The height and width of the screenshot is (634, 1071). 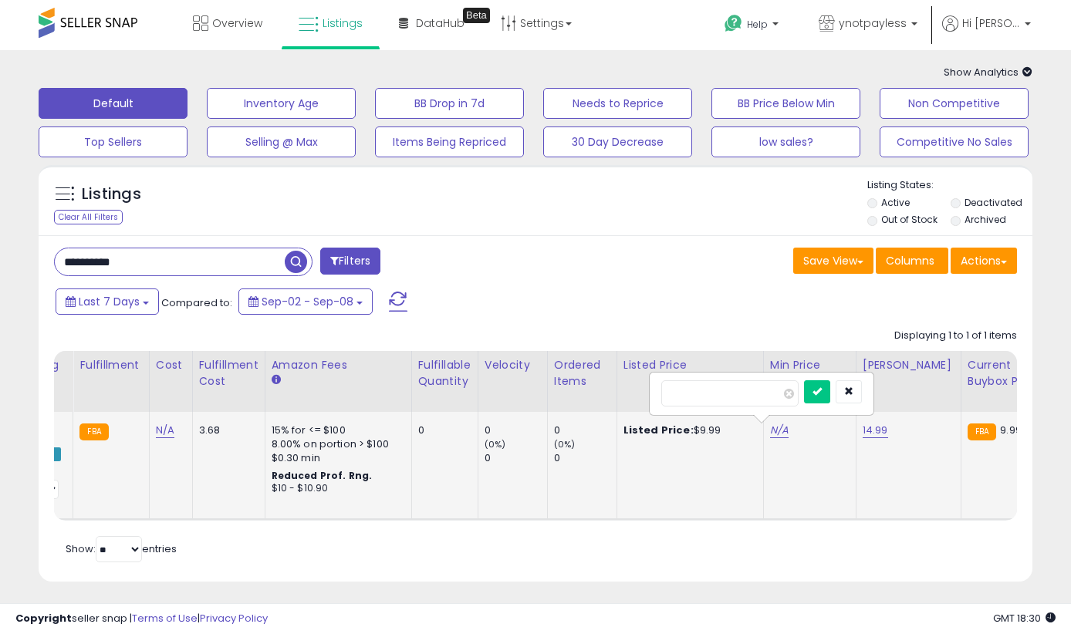 What do you see at coordinates (322, 475) in the screenshot?
I see `b: Reduced Prof. Rng.` at bounding box center [322, 475].